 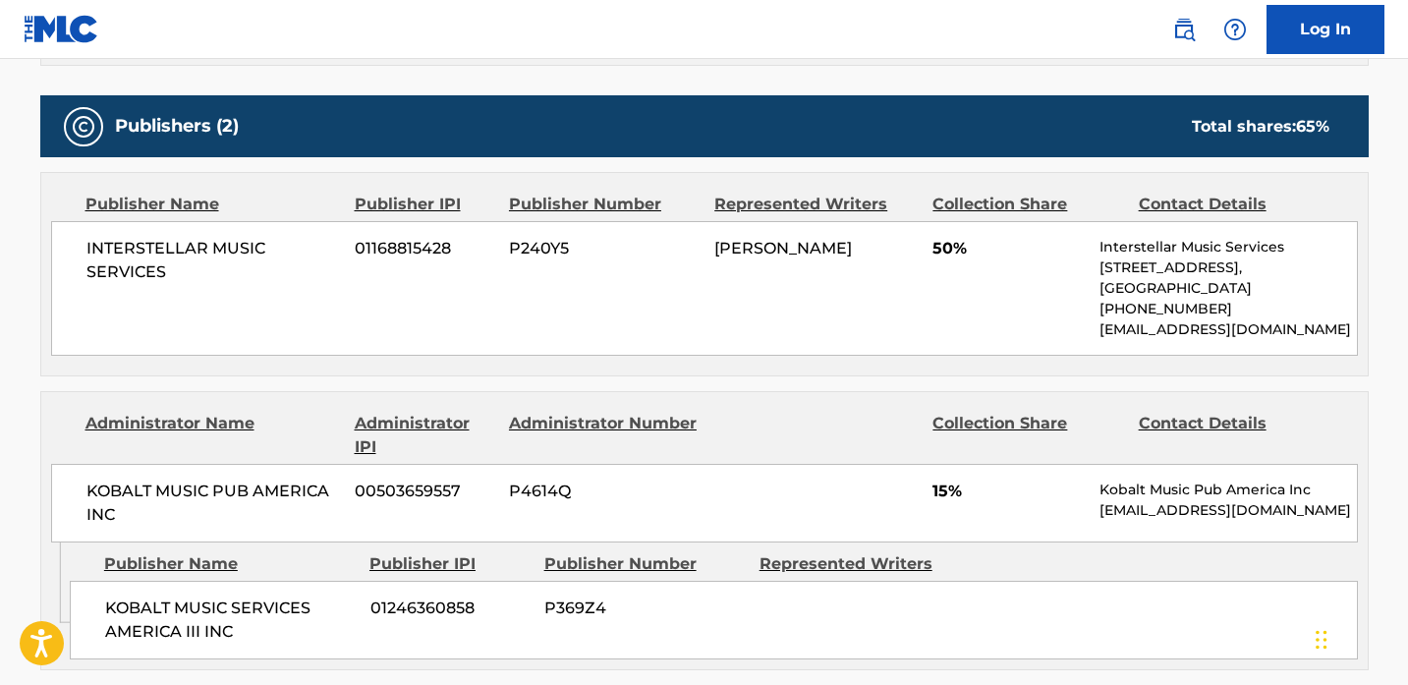 What do you see at coordinates (604, 249) in the screenshot?
I see `span: P240Y5` at bounding box center [604, 249].